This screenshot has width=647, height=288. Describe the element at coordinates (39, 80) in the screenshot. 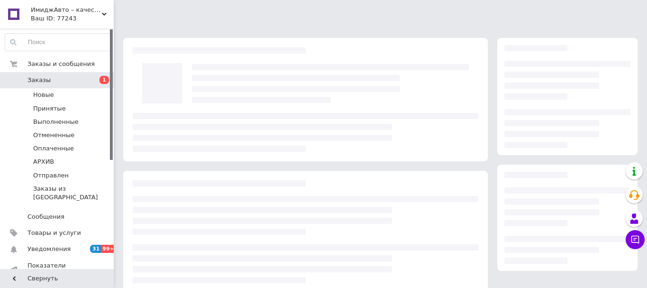

I see `span: Заказы` at that location.